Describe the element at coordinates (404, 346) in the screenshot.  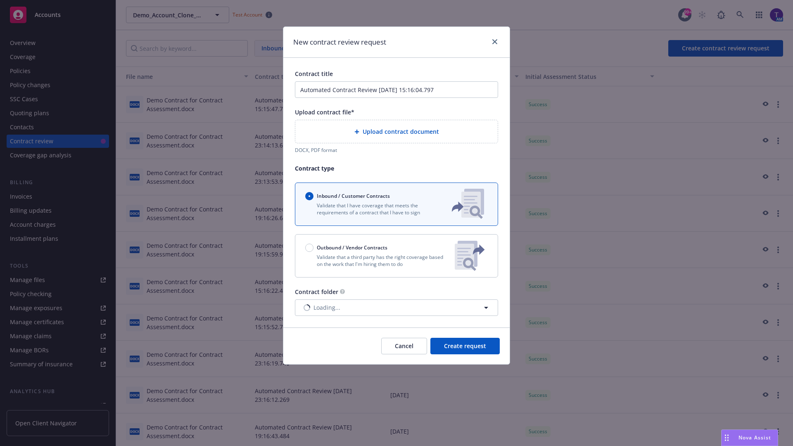
I see `span: Cancel` at that location.